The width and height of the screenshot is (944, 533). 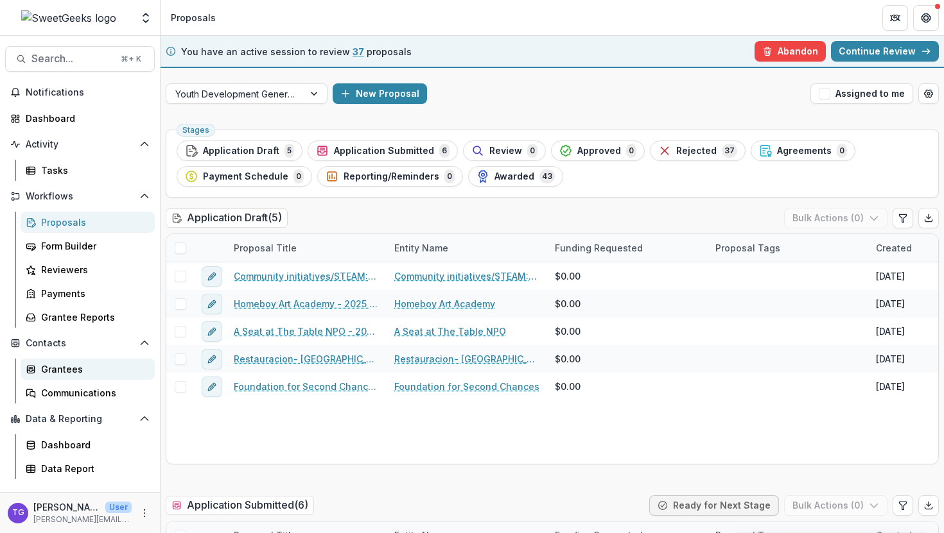 What do you see at coordinates (714, 506) in the screenshot?
I see `button: Ready for Next Stage` at bounding box center [714, 506].